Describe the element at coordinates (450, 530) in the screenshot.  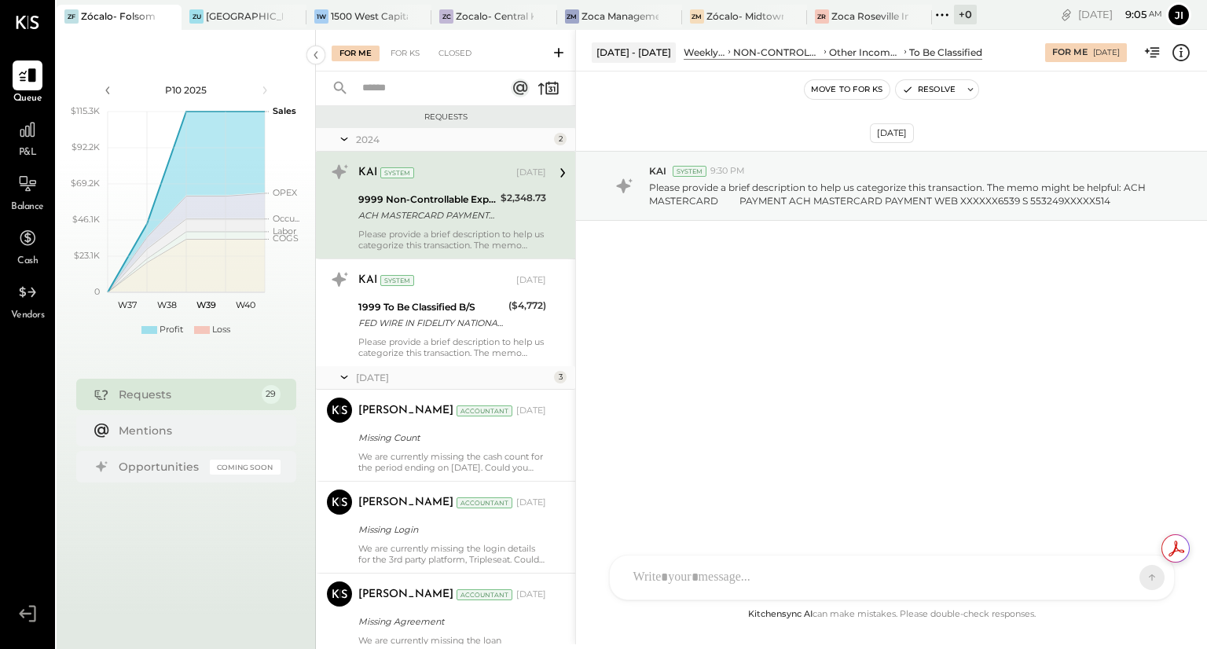
I see `div: Missing Login` at that location.